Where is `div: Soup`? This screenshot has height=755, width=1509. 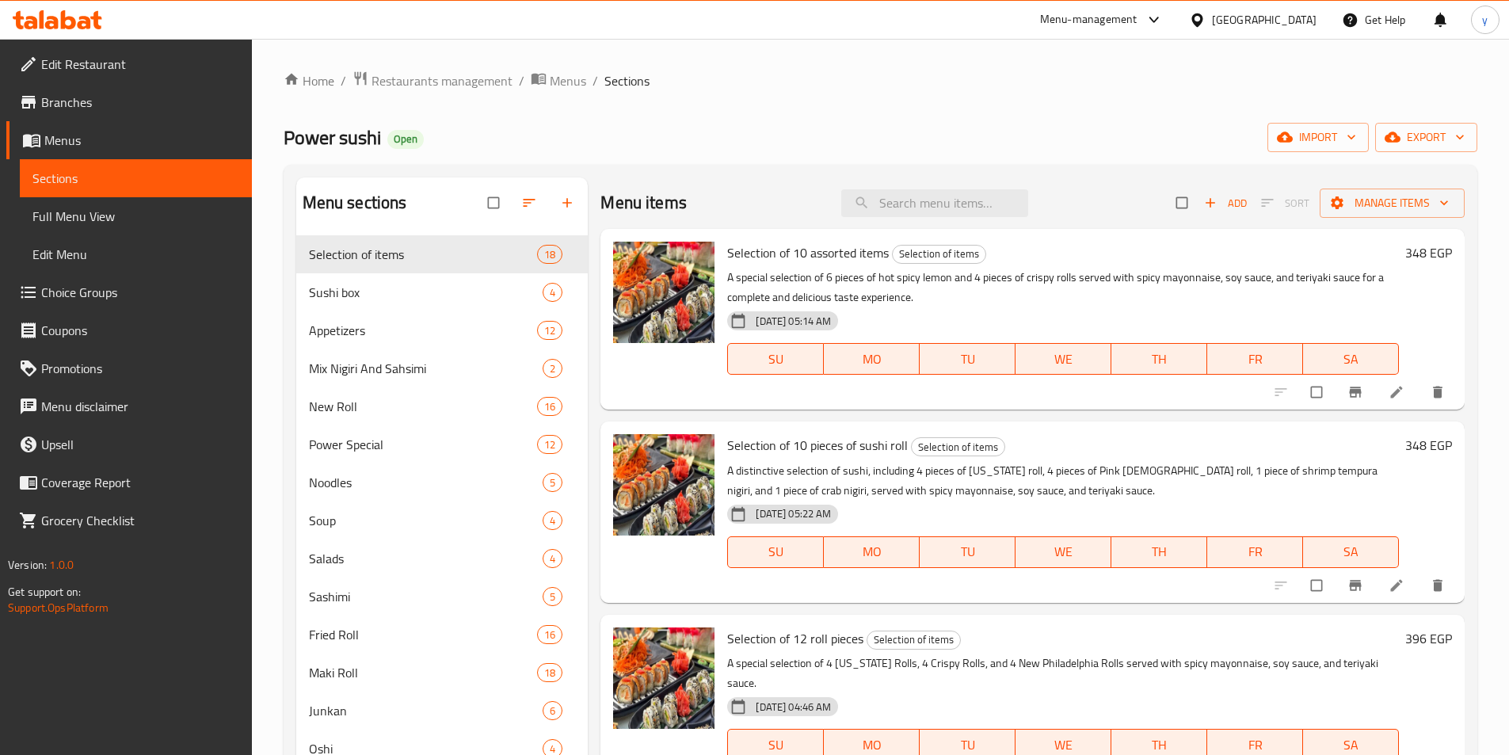
div: Soup is located at coordinates (426, 520).